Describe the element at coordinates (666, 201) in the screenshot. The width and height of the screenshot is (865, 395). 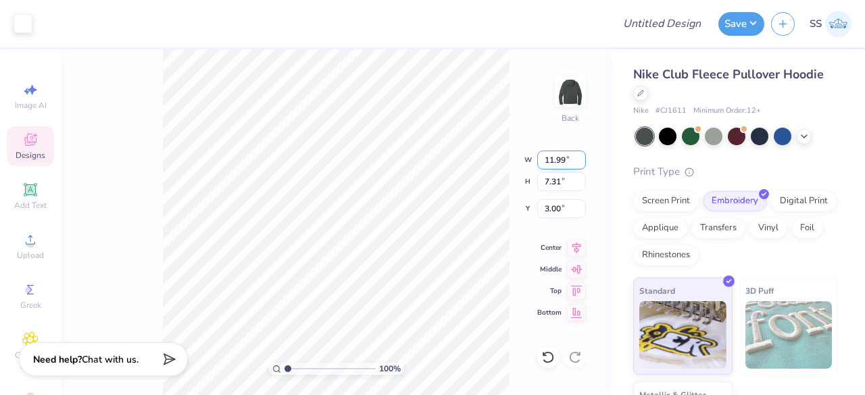
I see `div: Screen Print` at that location.